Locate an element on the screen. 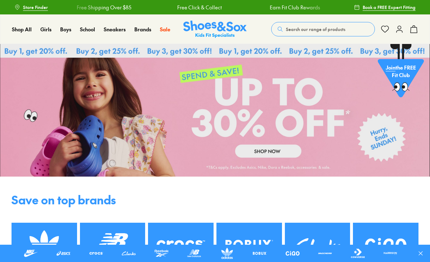 The width and height of the screenshot is (430, 262). span: Store Finder is located at coordinates (35, 7).